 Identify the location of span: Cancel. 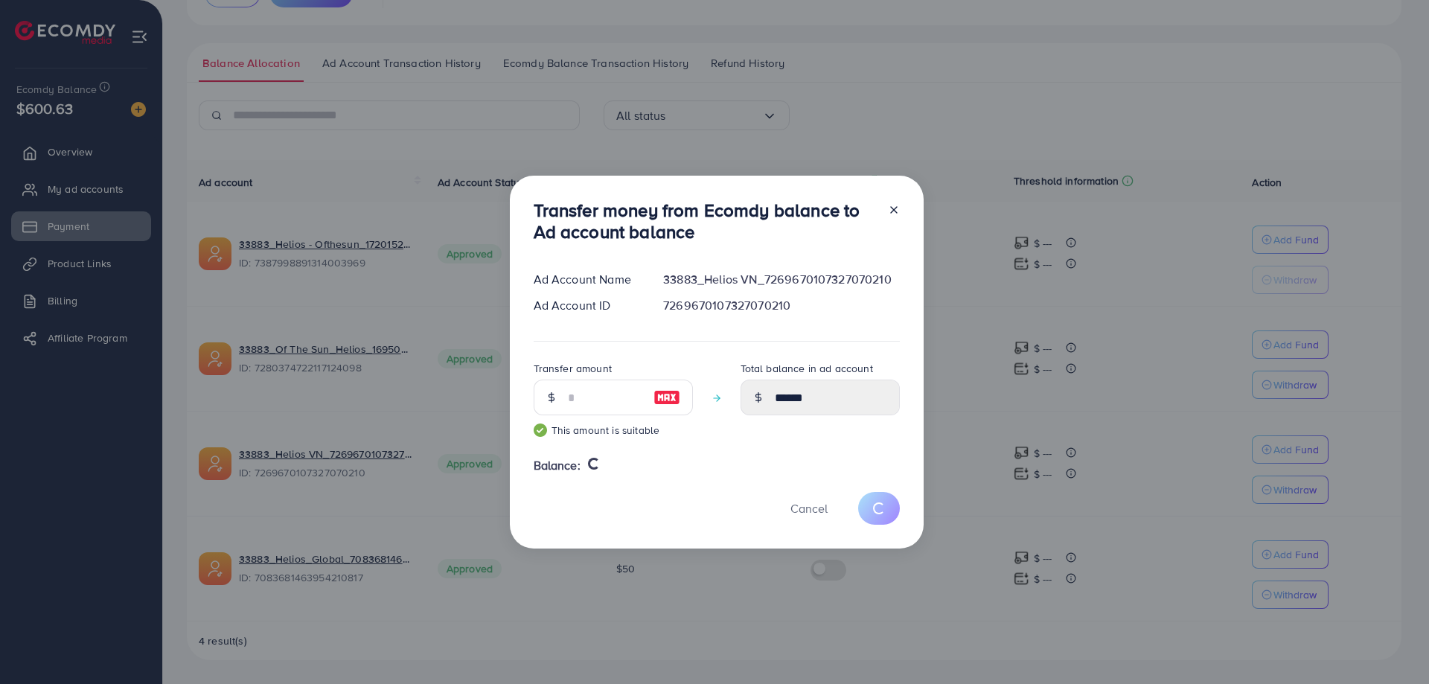
(809, 508).